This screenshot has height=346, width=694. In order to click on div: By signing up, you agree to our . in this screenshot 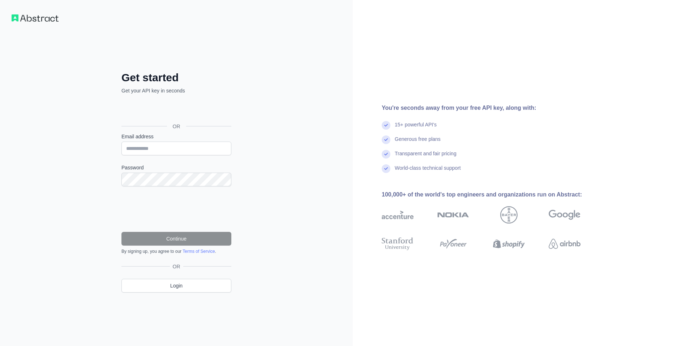, I will do `click(176, 252)`.